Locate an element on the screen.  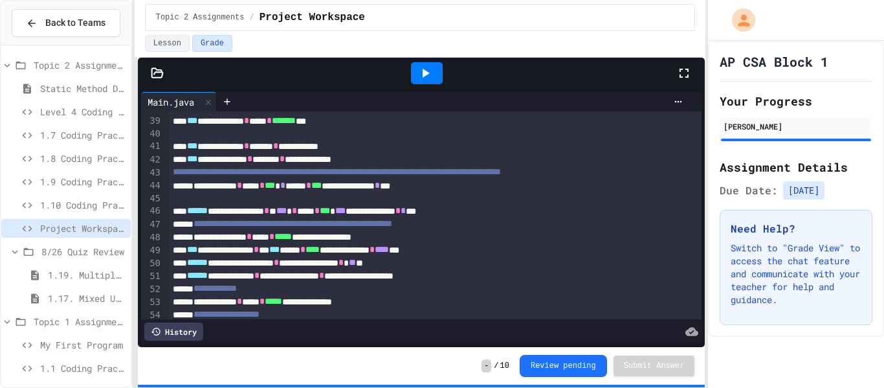
div: 48 is located at coordinates (151, 238).